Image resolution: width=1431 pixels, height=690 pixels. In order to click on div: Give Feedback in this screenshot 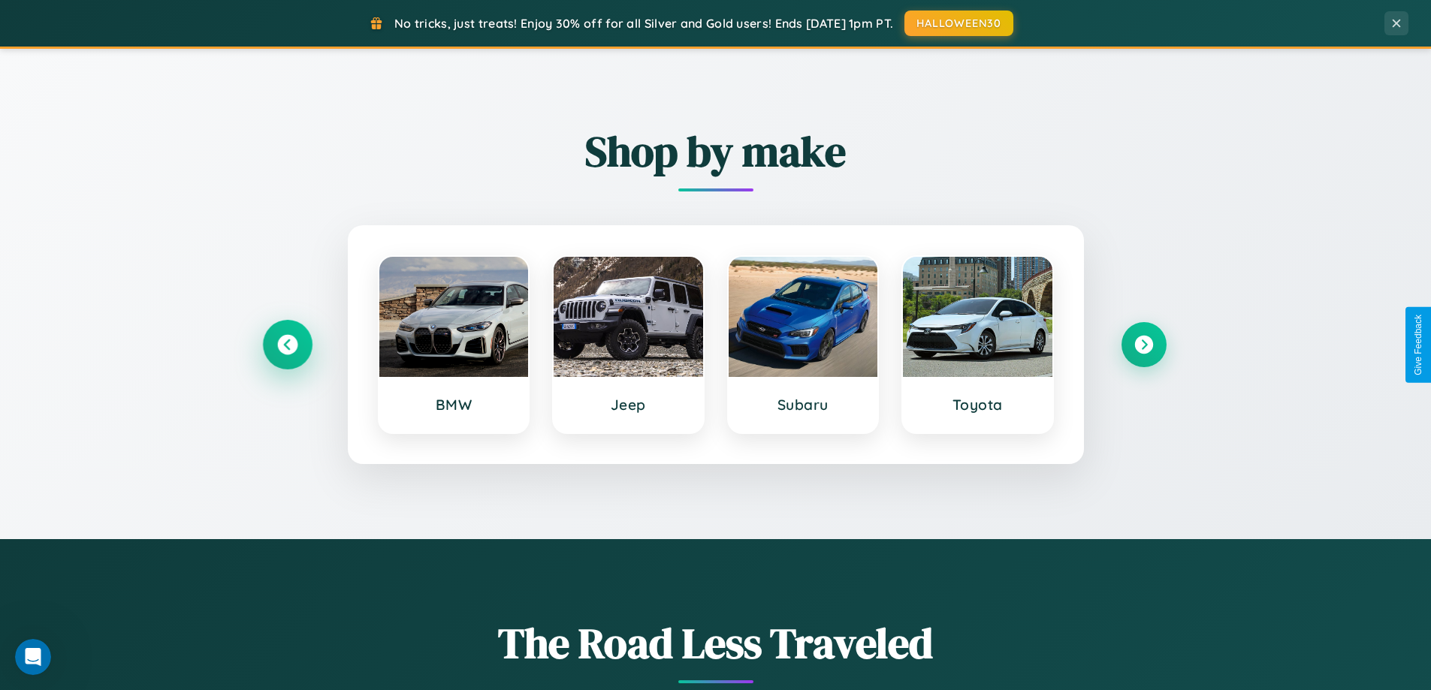, I will do `click(1418, 345)`.